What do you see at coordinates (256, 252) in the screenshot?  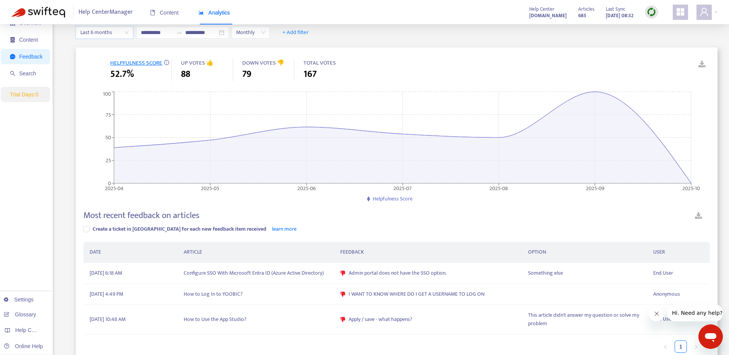 I see `th: ARTICLE` at bounding box center [256, 252].